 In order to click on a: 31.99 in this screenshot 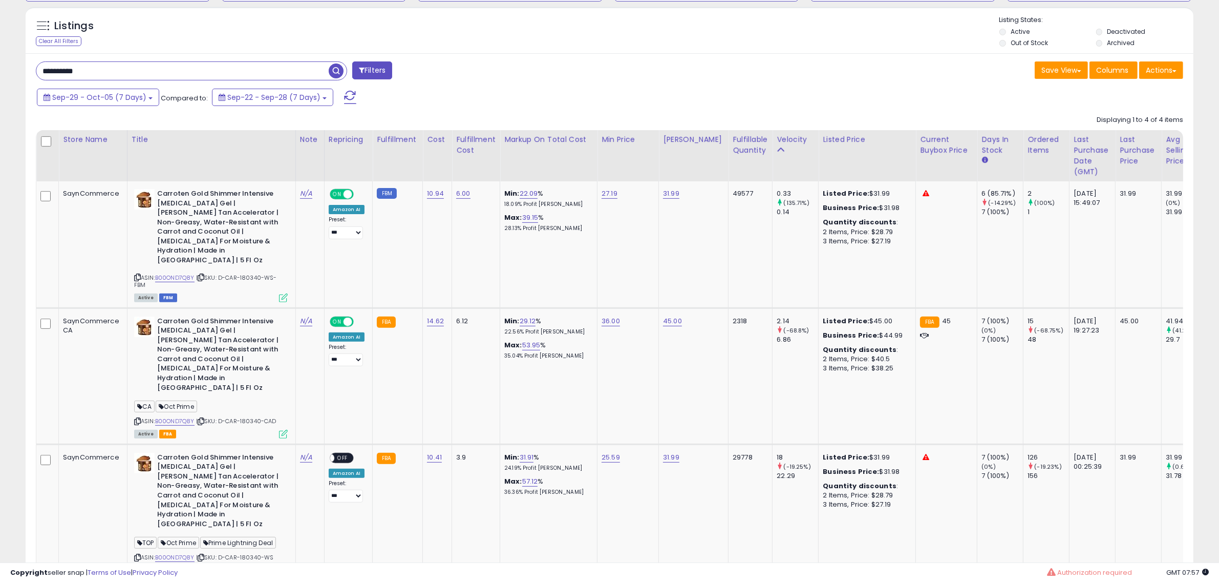, I will do `click(671, 194)`.